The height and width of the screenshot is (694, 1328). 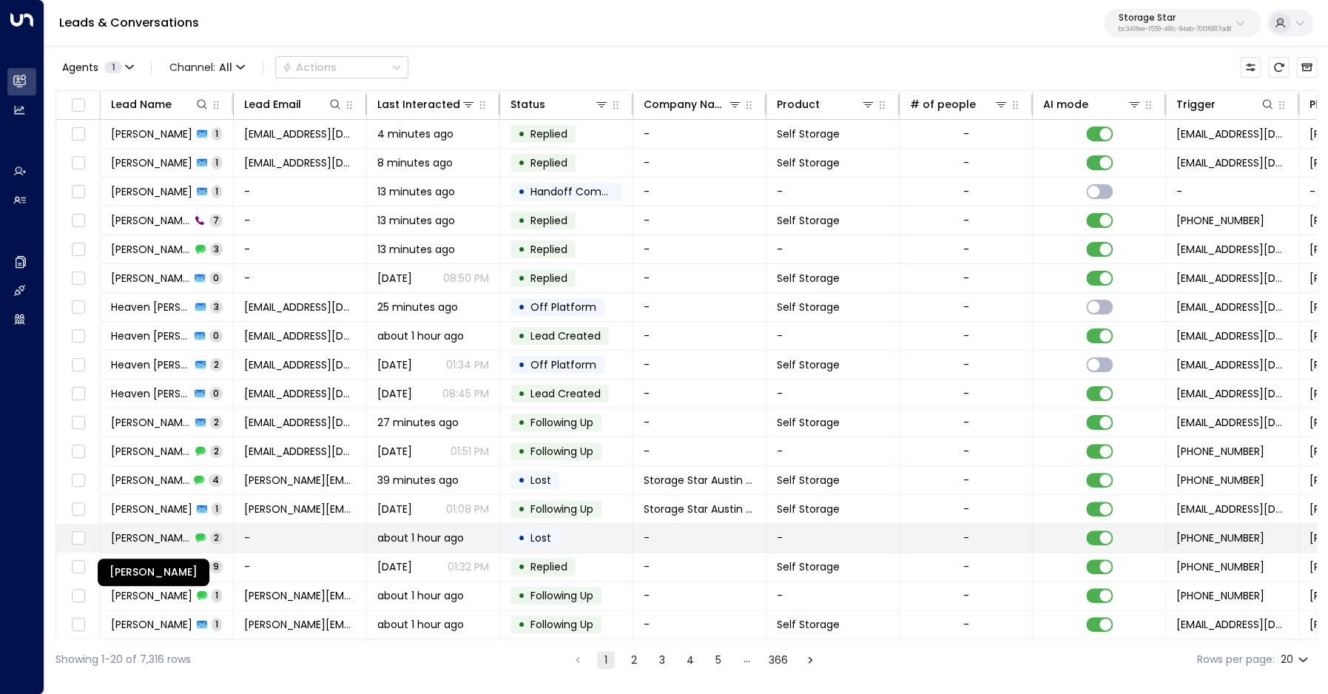 I want to click on span: Sep 07, 2025, so click(x=394, y=365).